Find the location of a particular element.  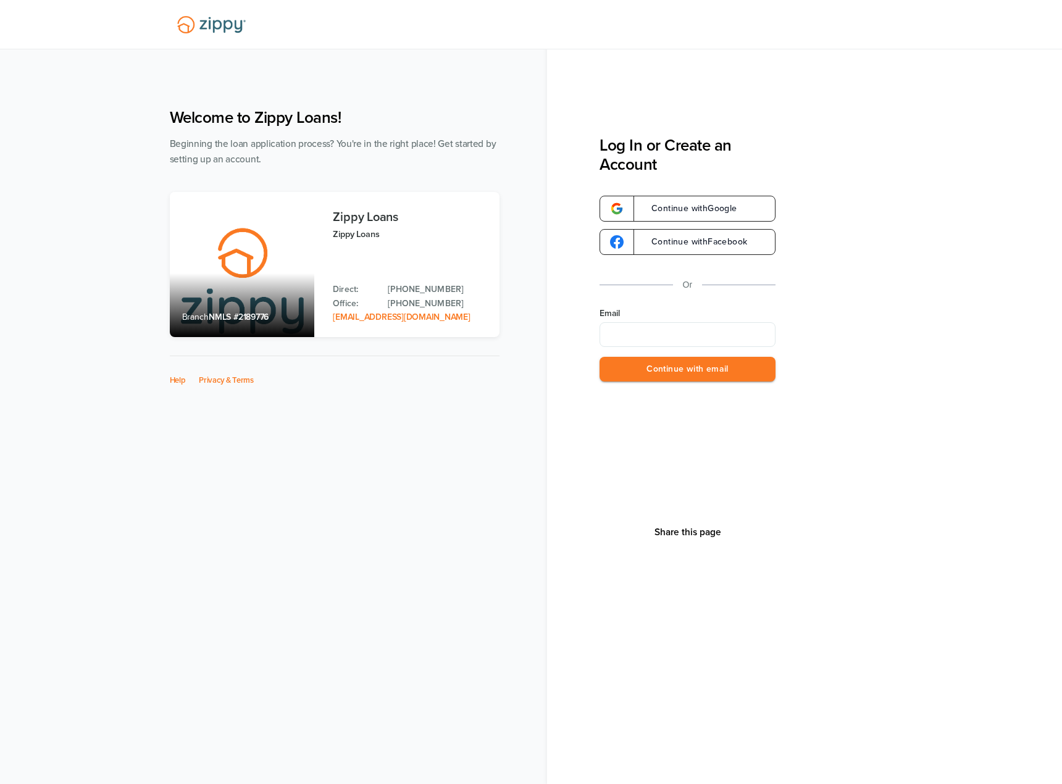

a: Help is located at coordinates (178, 380).